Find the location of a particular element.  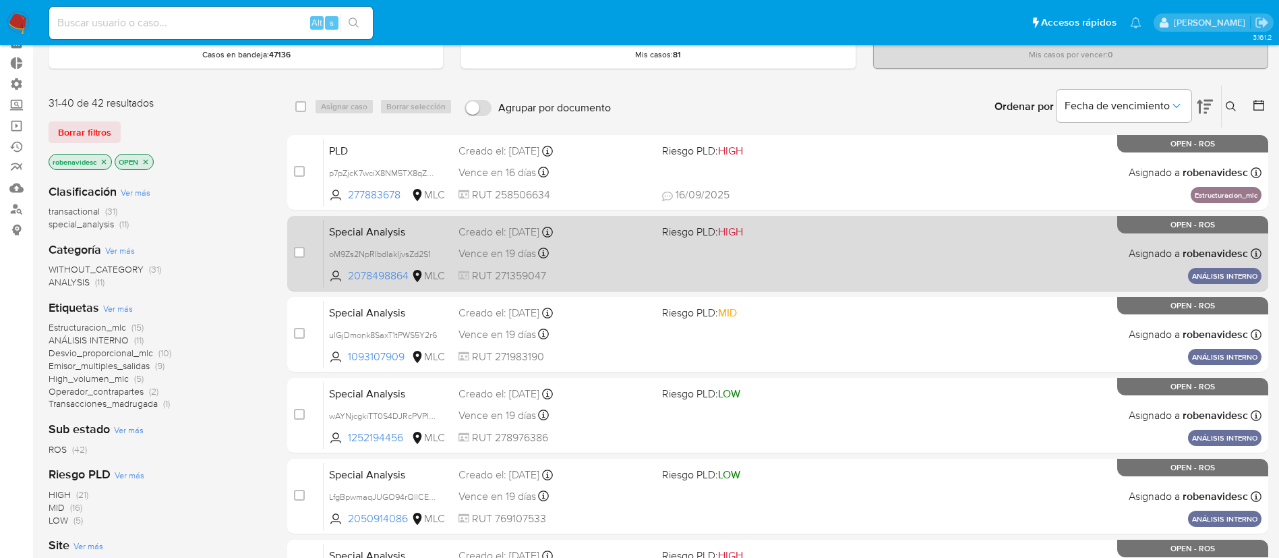

p: rociodaniela.benavidescatalan@mercadolibre.cl is located at coordinates (1212, 22).